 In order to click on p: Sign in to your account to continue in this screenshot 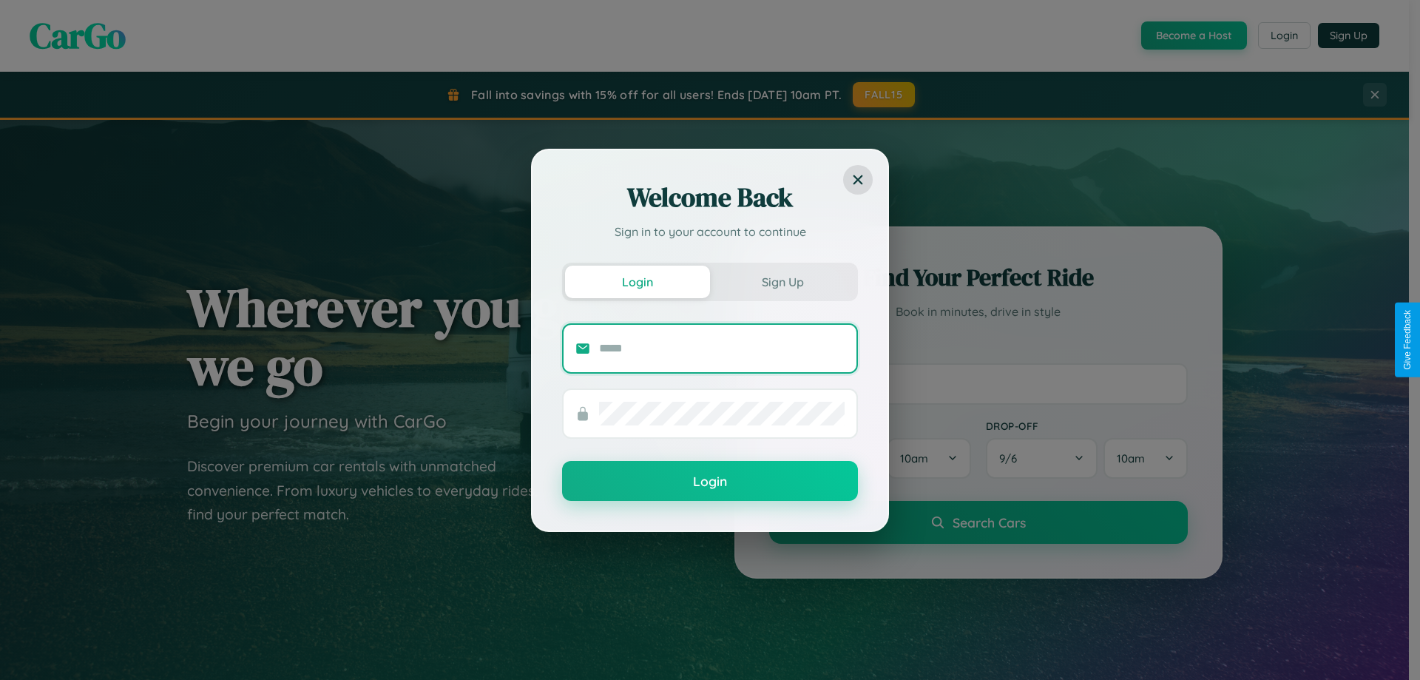, I will do `click(710, 231)`.